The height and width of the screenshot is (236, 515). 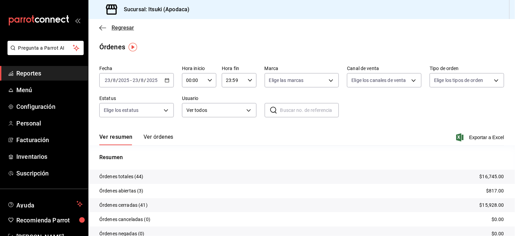 What do you see at coordinates (480, 137) in the screenshot?
I see `button: Exportar a Excel` at bounding box center [480, 137].